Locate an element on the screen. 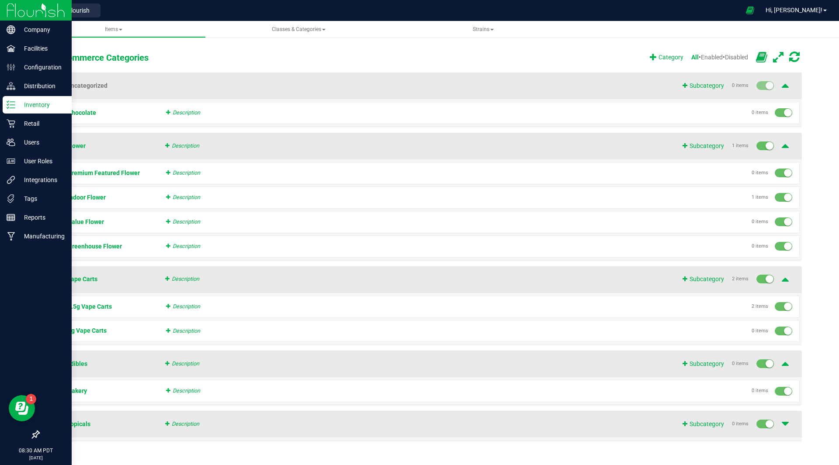 This screenshot has height=465, width=839. p: Retail is located at coordinates (42, 124).